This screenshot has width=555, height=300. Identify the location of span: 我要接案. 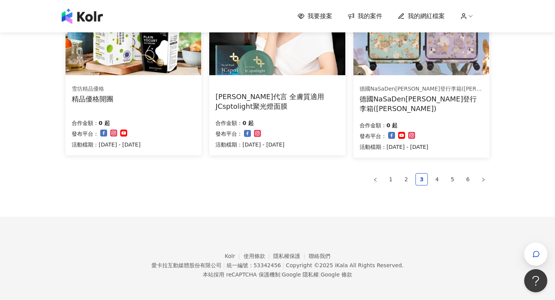
(320, 16).